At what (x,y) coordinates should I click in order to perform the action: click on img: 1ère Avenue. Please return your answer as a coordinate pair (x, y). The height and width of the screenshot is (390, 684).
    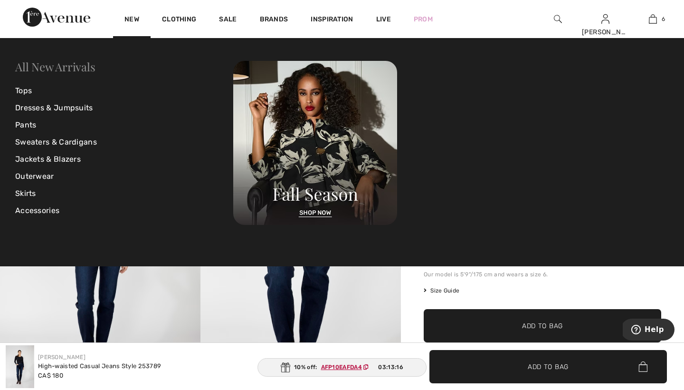
    Looking at the image, I should click on (57, 17).